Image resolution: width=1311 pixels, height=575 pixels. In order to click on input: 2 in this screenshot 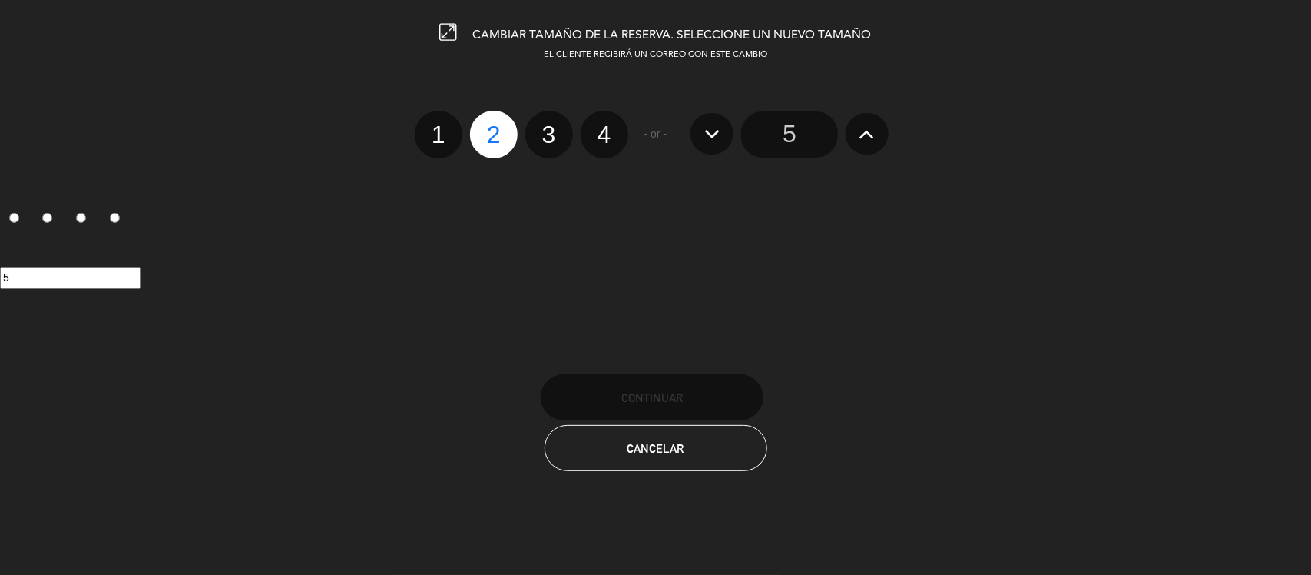, I will do `click(47, 217)`.